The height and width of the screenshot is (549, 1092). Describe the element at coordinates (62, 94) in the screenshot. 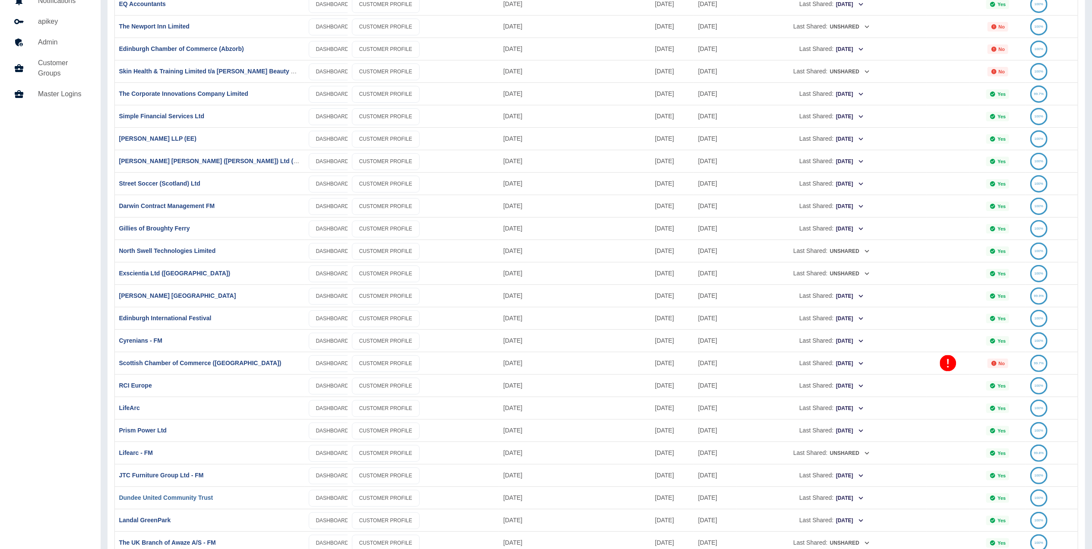

I see `h5: Master Logins` at that location.